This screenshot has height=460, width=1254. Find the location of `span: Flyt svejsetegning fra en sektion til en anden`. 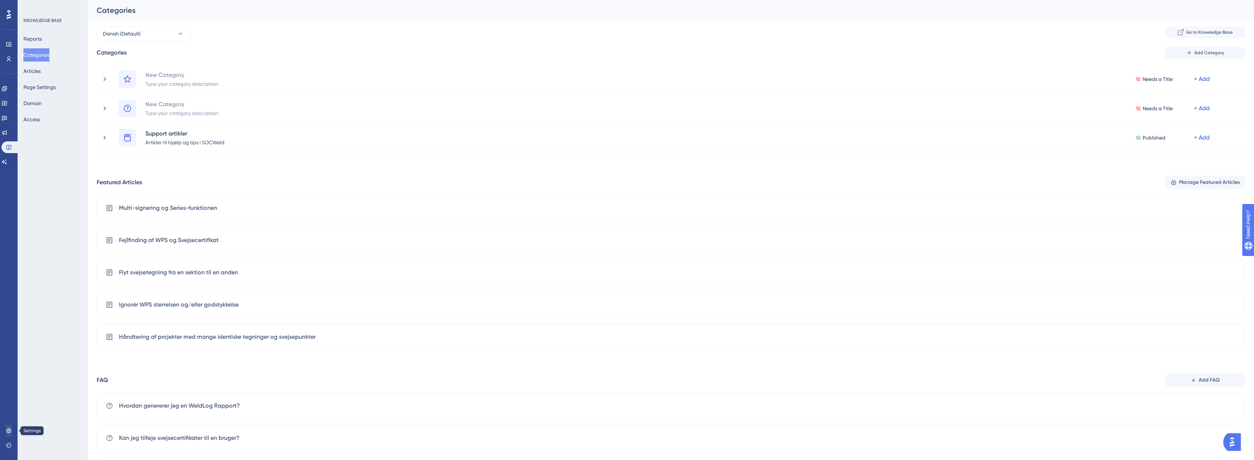

span: Flyt svejsetegning fra en sektion til en anden is located at coordinates (178, 272).